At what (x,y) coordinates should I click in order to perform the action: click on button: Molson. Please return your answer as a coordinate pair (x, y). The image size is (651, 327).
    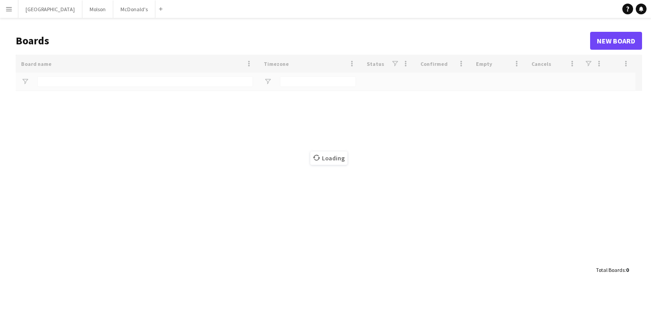
    Looking at the image, I should click on (98, 9).